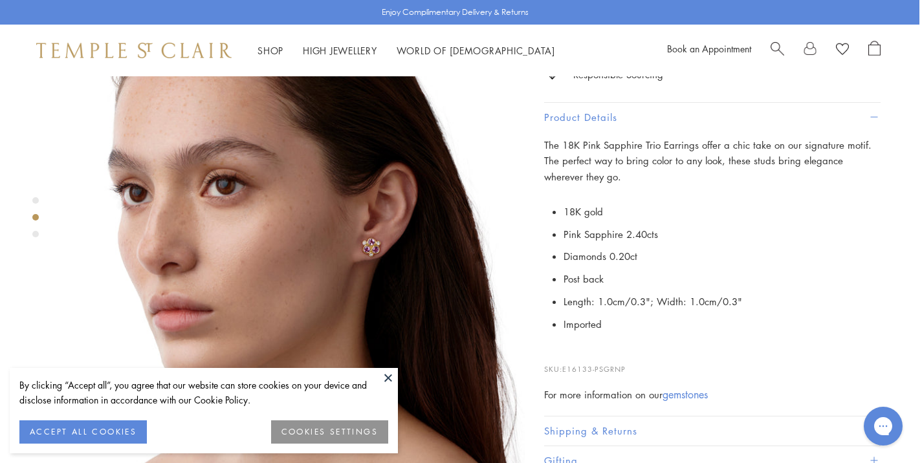 The height and width of the screenshot is (463, 922). I want to click on a: gemstones, so click(685, 395).